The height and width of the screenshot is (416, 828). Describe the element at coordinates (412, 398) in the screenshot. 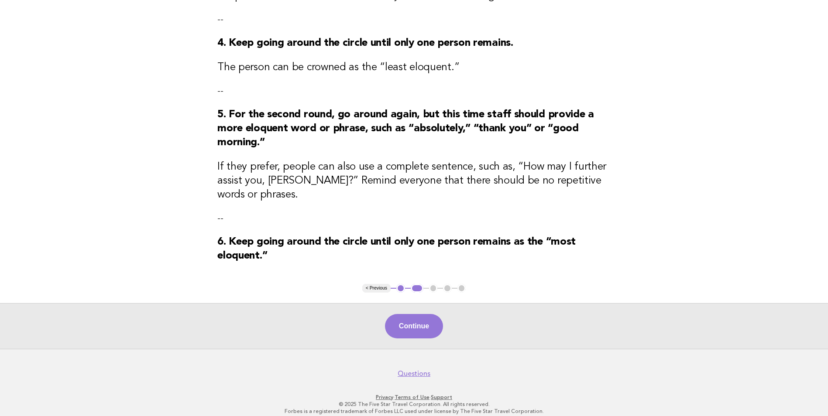

I see `a: Terms of Use` at that location.